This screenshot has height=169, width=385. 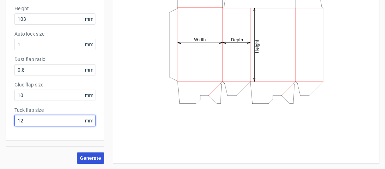 What do you see at coordinates (257, 46) in the screenshot?
I see `tspan: Height` at bounding box center [257, 46].